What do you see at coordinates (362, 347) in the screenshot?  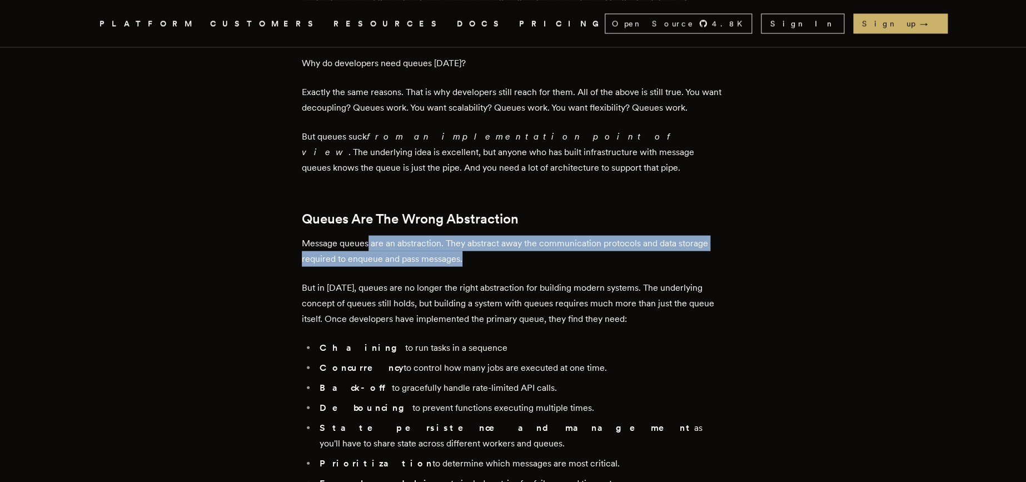 I see `strong: Chaining` at bounding box center [362, 347].